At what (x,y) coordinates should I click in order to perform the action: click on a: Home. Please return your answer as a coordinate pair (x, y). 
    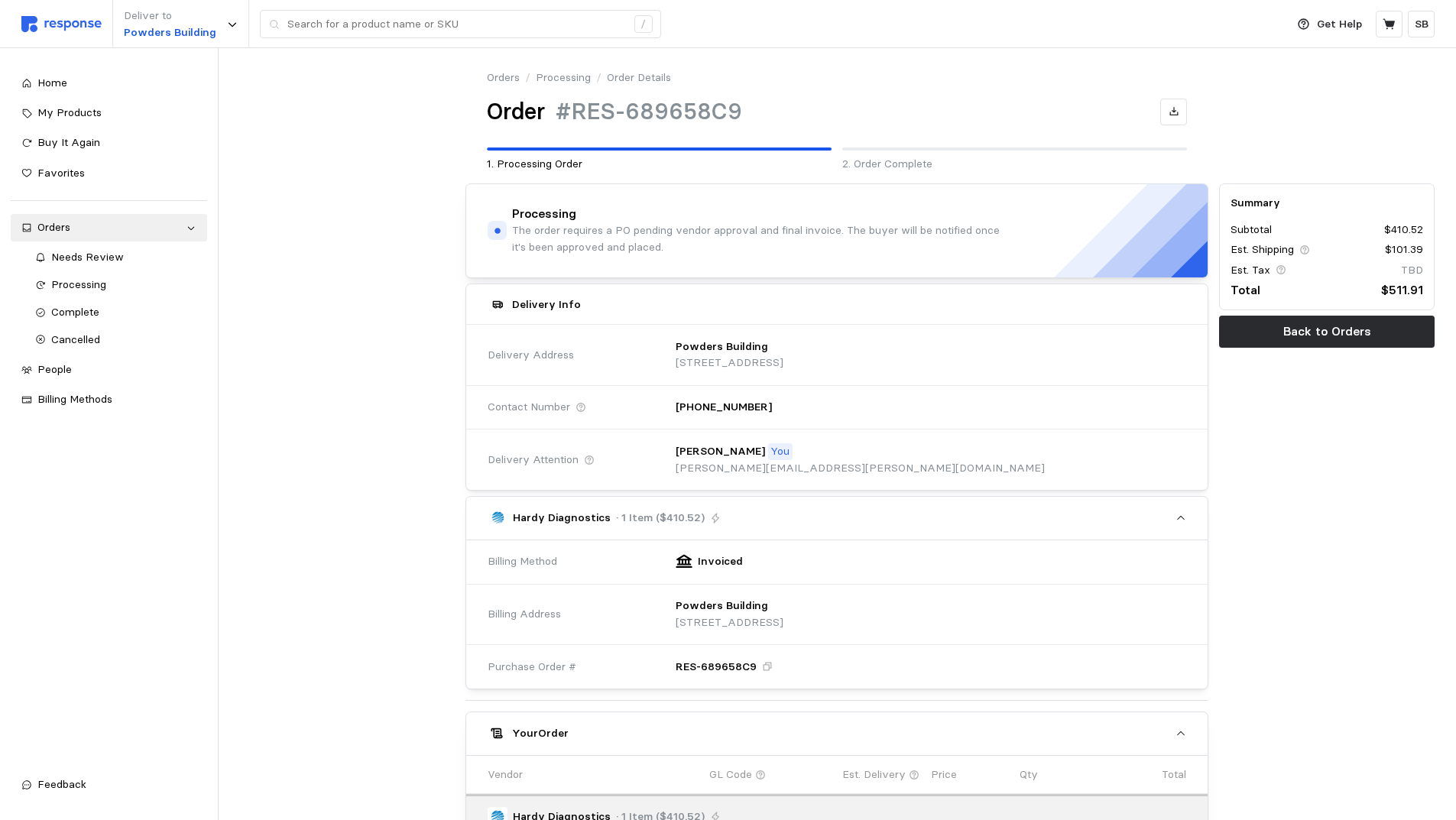
    Looking at the image, I should click on (109, 84).